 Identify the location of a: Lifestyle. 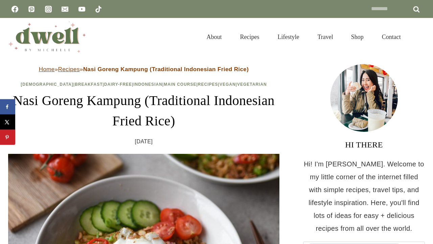
(288, 37).